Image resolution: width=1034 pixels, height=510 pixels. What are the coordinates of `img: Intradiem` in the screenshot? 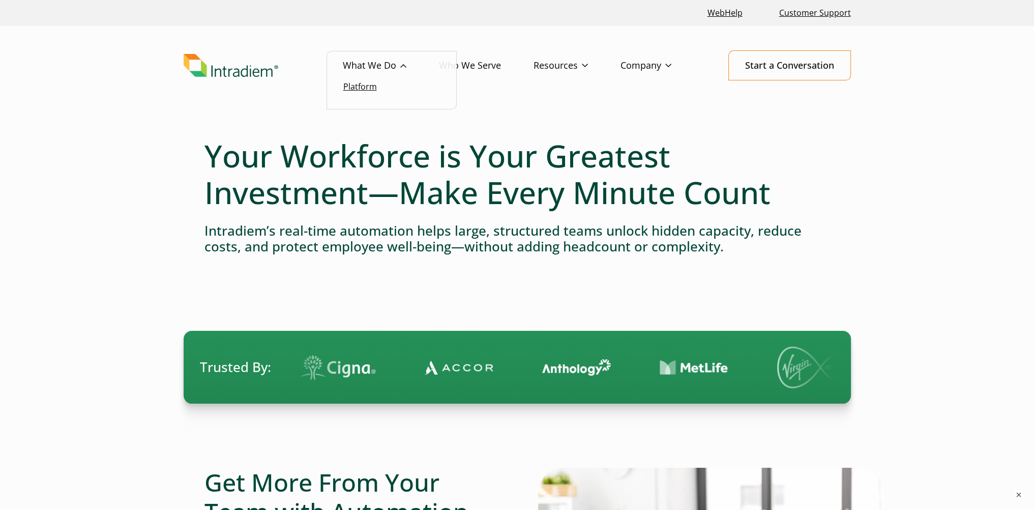 It's located at (231, 66).